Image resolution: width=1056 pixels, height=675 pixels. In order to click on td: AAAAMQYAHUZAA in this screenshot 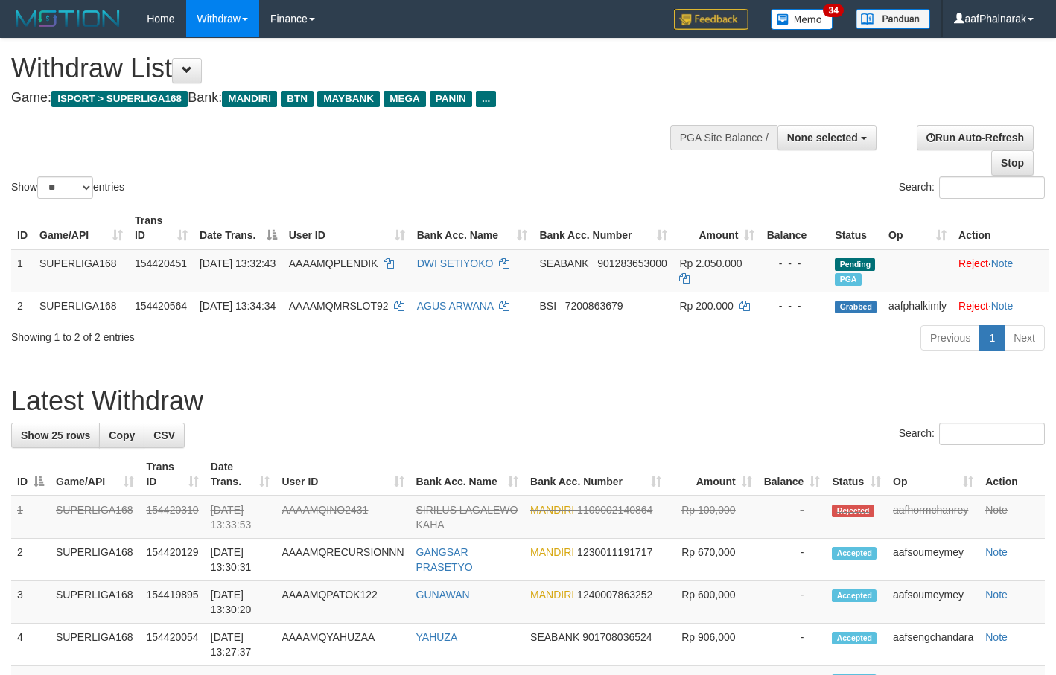, I will do `click(342, 645)`.